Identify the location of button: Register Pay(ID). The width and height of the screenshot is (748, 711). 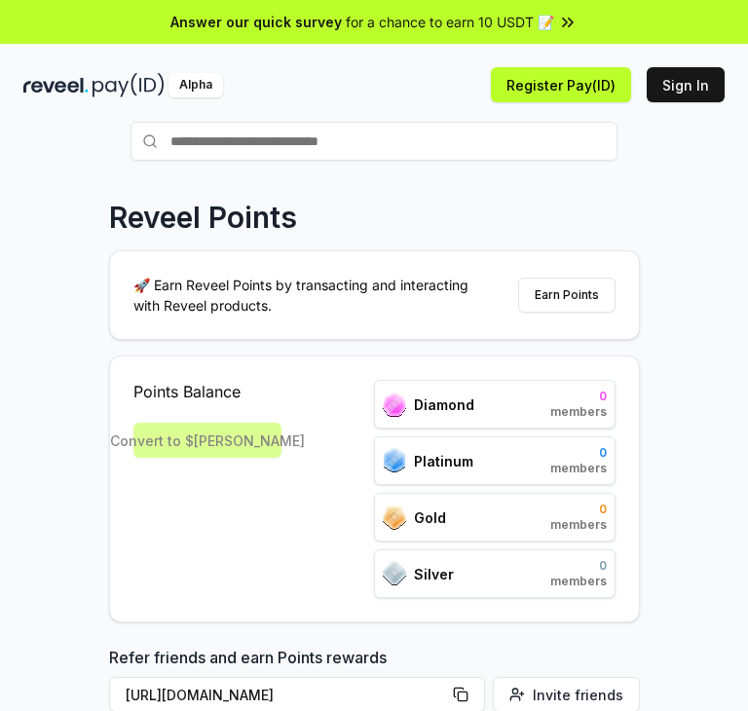
(561, 85).